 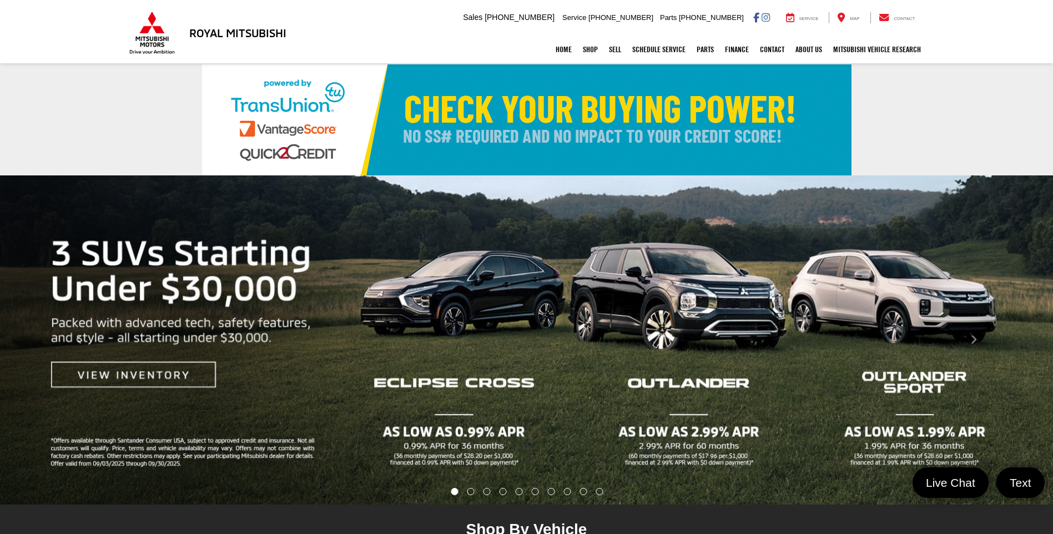 I want to click on li: Go to slide number 1., so click(x=454, y=491).